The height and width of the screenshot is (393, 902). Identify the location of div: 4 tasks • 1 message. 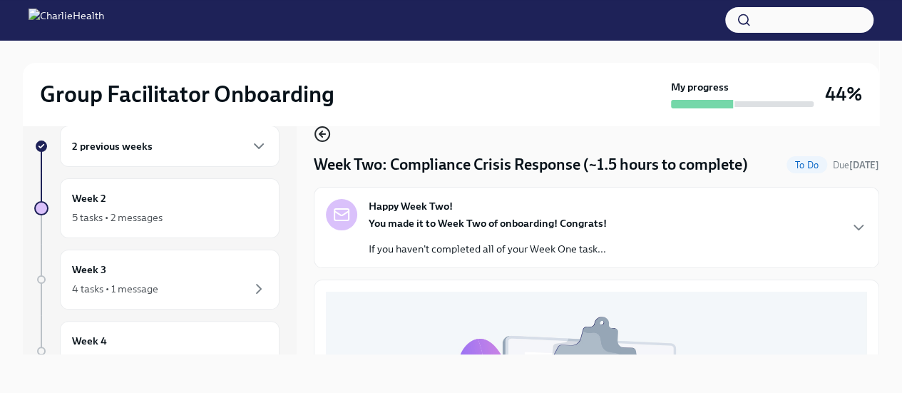
(115, 289).